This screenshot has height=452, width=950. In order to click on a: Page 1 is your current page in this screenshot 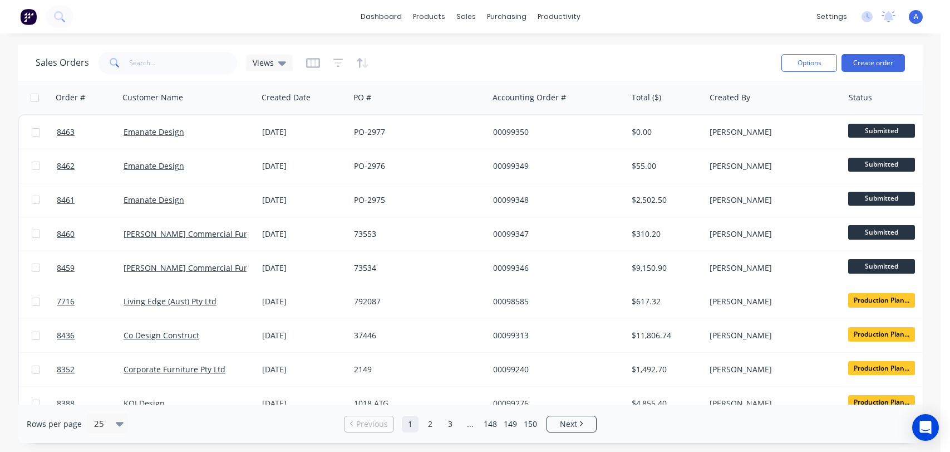, I will do `click(410, 424)`.